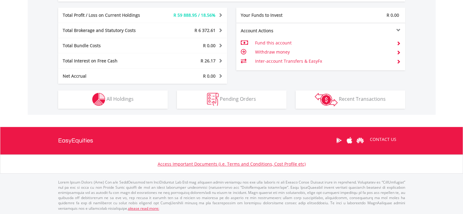  What do you see at coordinates (195, 15) in the screenshot?
I see `span: R 59 888.95 / 18.56%` at bounding box center [195, 15].